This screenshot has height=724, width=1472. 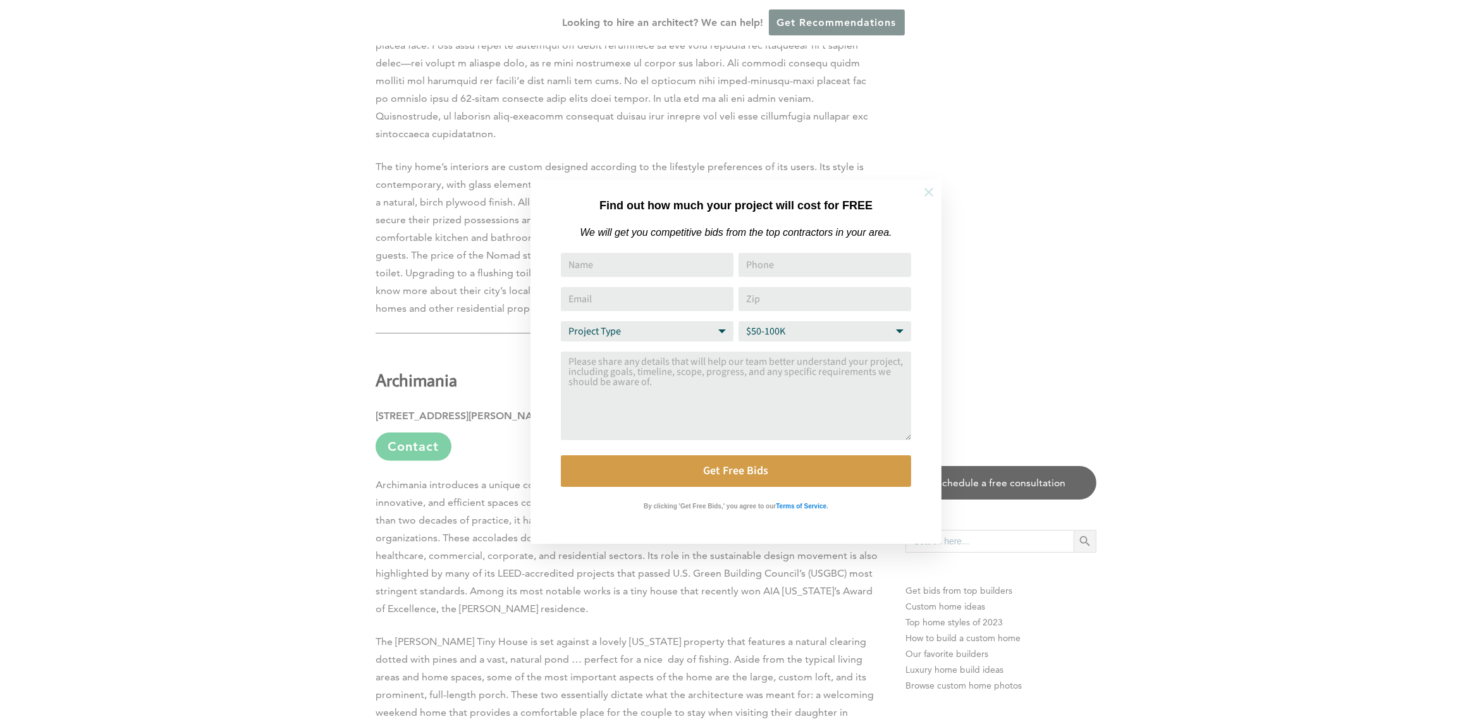 What do you see at coordinates (825, 265) in the screenshot?
I see `input: Phone` at bounding box center [825, 265].